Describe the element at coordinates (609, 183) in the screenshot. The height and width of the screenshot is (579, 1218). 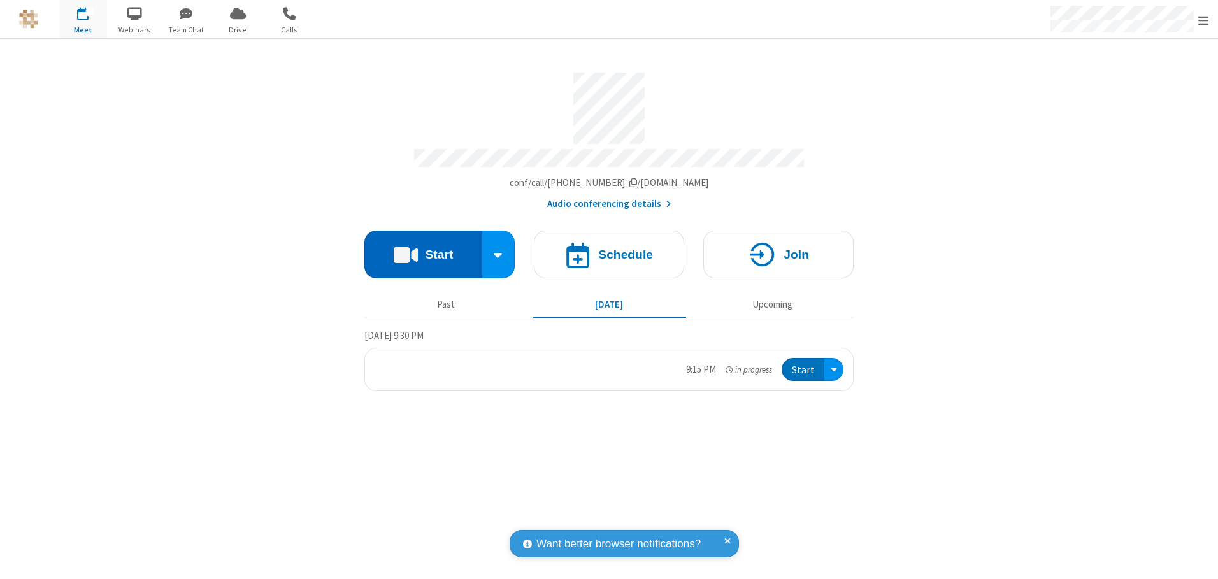
I see `button: Copy my meeting room linkCopy my meeting room link` at that location.